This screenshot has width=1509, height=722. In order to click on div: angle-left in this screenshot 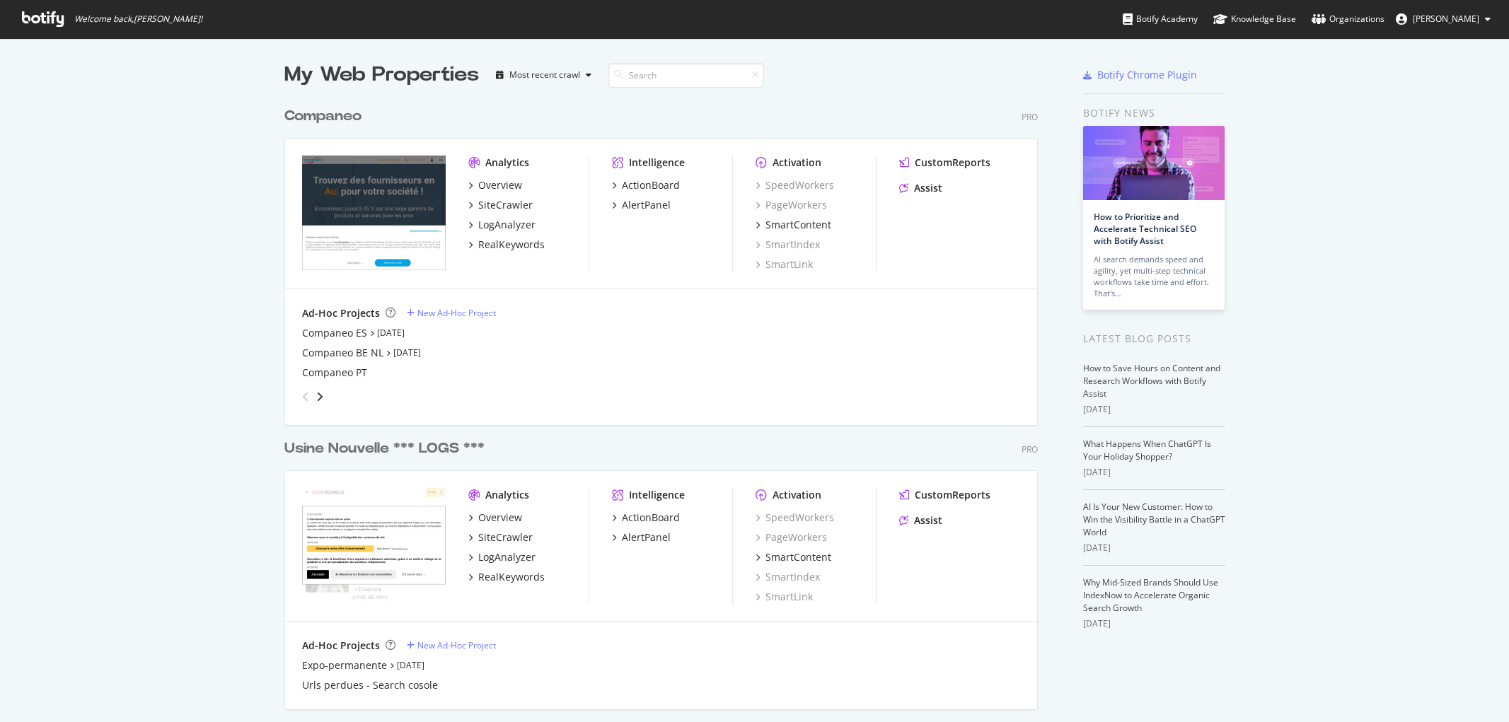, I will do `click(306, 397)`.